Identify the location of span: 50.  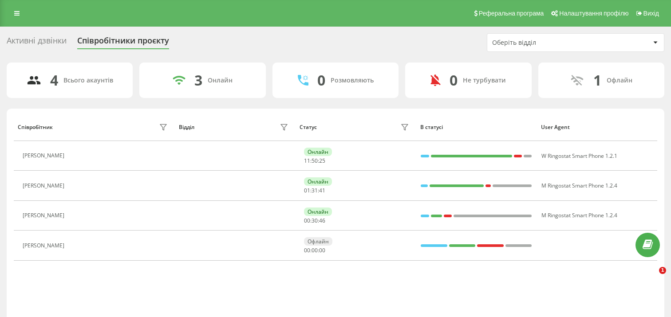
(315, 161).